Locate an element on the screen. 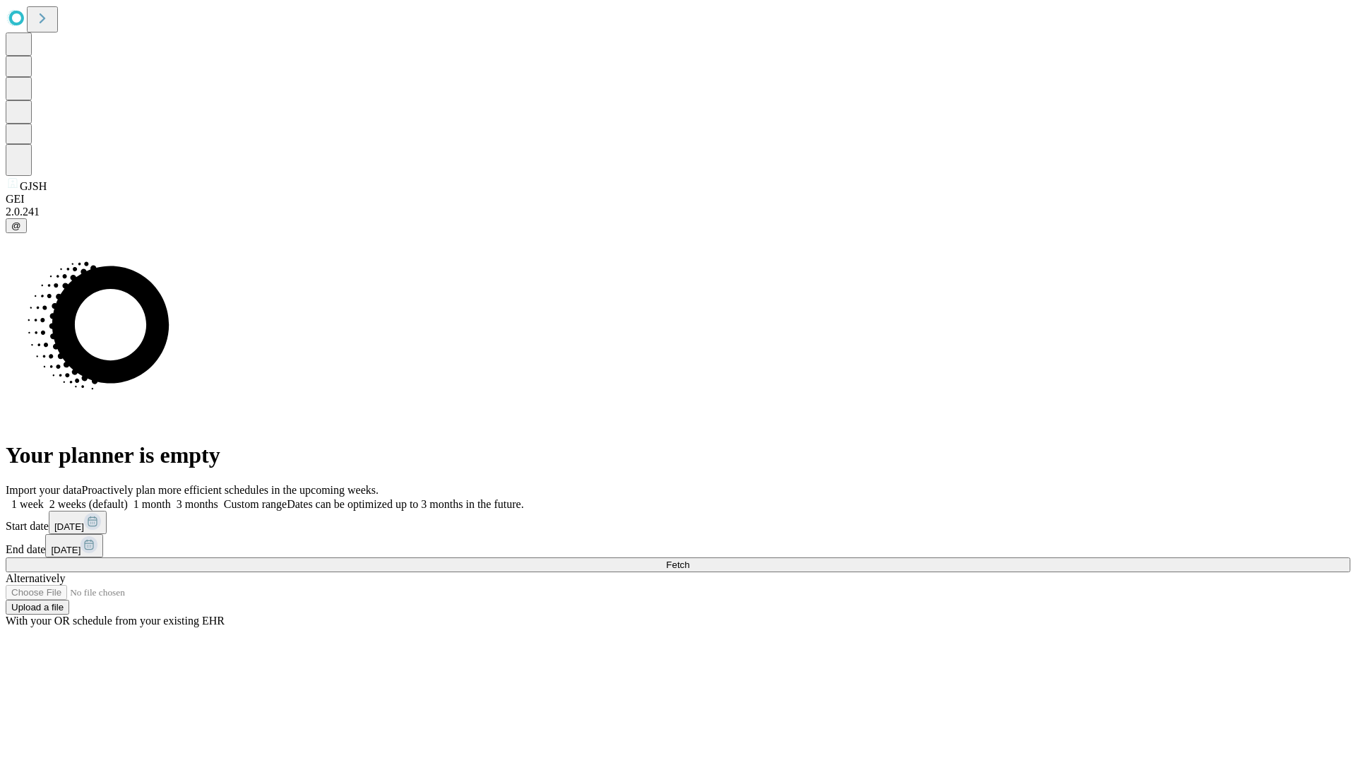 This screenshot has width=1356, height=763. button: Upload a file is located at coordinates (37, 607).